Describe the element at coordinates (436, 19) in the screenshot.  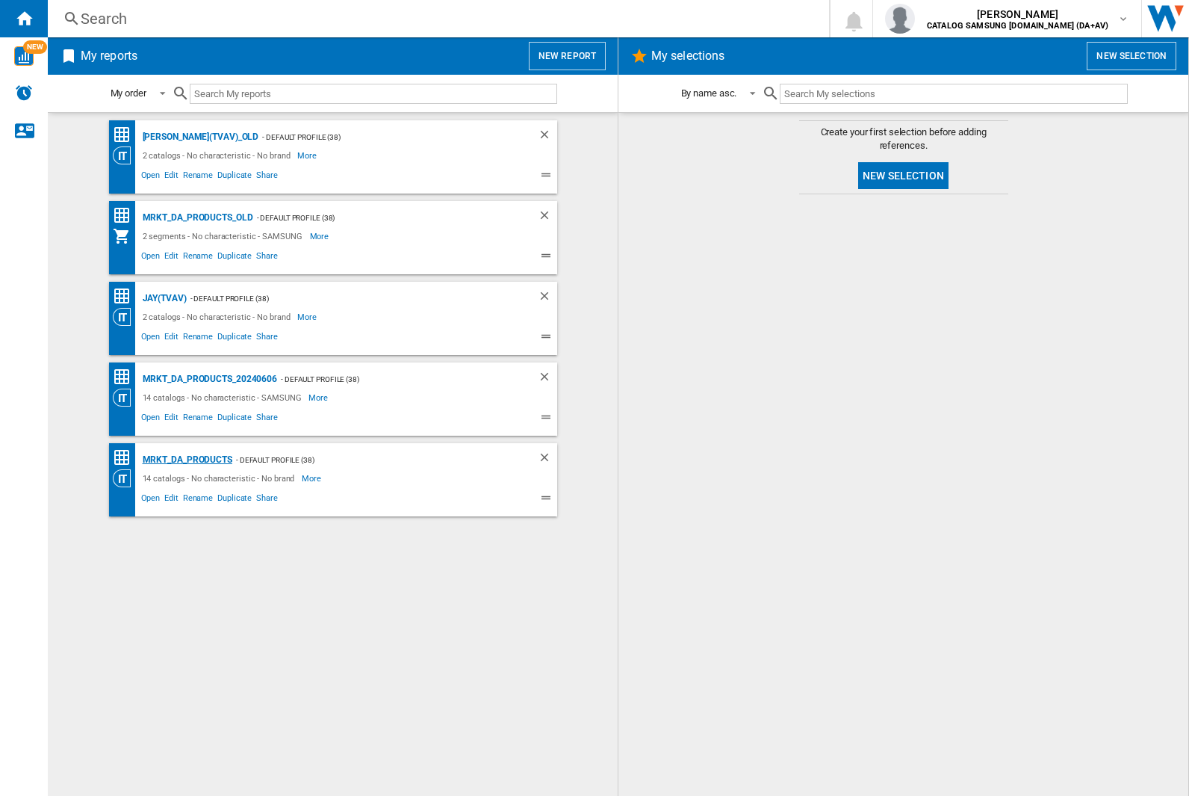
I see `div: Search` at that location.